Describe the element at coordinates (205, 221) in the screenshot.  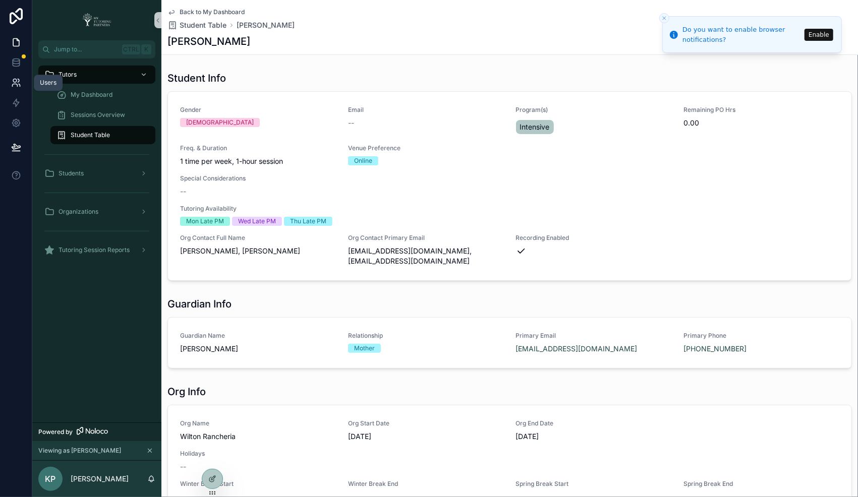
I see `div: Mon Late PM` at that location.